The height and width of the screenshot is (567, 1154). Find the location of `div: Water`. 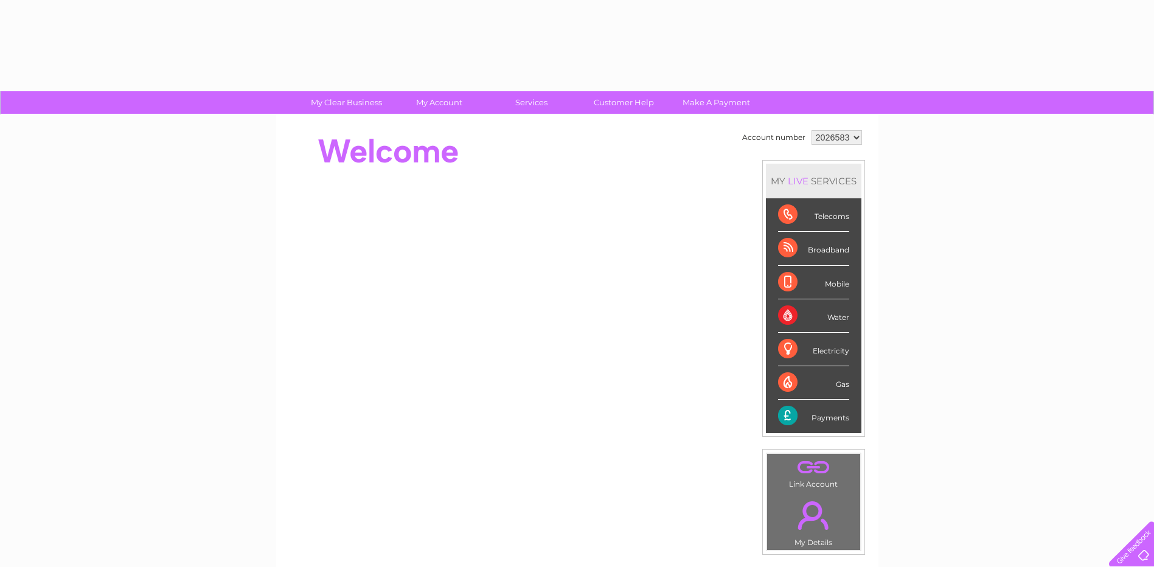

div: Water is located at coordinates (813, 316).